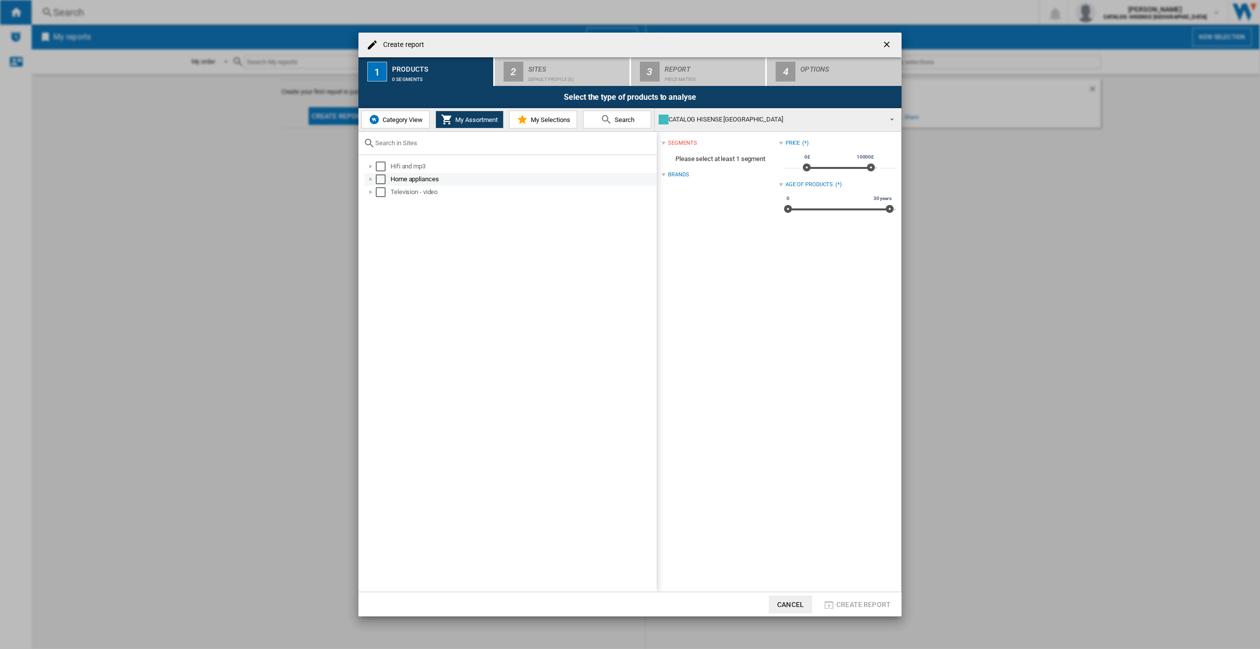 The image size is (1260, 649). What do you see at coordinates (678, 175) in the screenshot?
I see `div: Brands` at bounding box center [678, 175].